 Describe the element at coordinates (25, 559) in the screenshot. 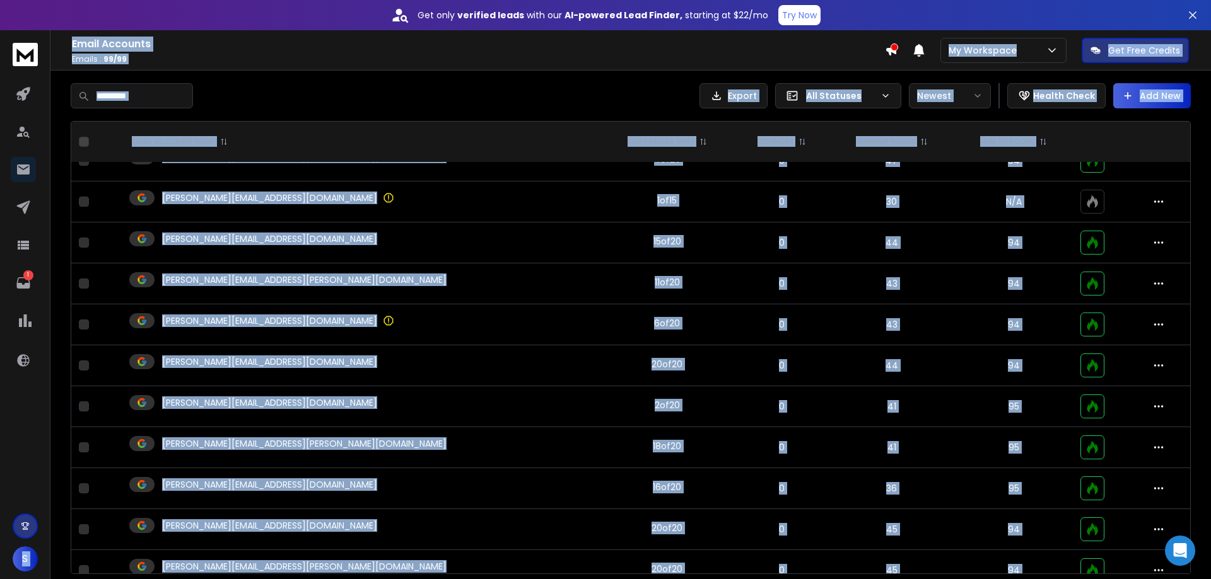

I see `button: S` at that location.